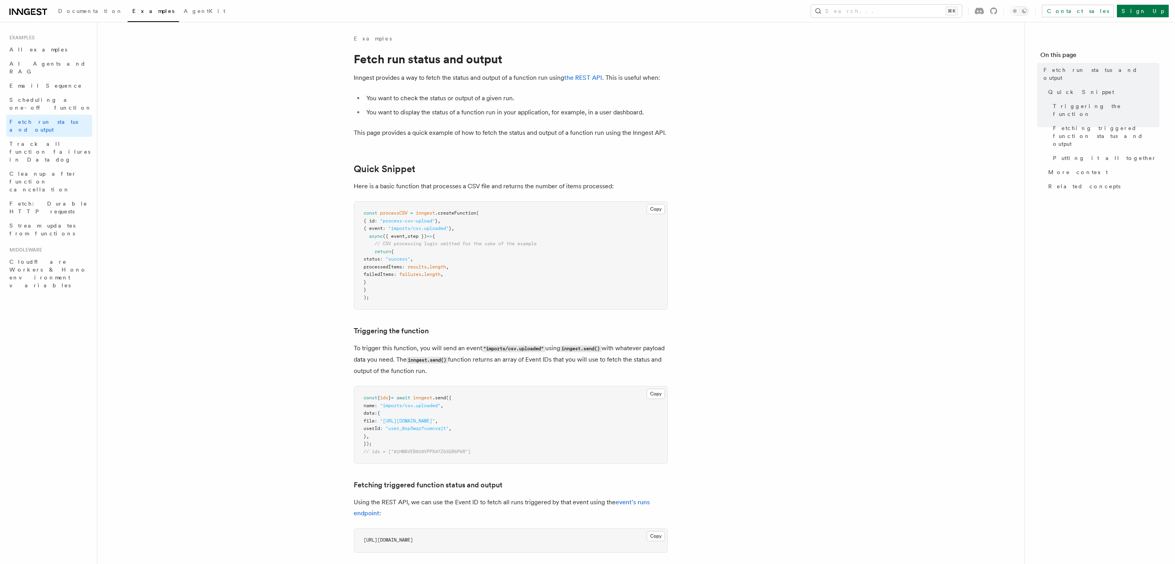 The width and height of the screenshot is (1175, 564). I want to click on span: "success", so click(398, 259).